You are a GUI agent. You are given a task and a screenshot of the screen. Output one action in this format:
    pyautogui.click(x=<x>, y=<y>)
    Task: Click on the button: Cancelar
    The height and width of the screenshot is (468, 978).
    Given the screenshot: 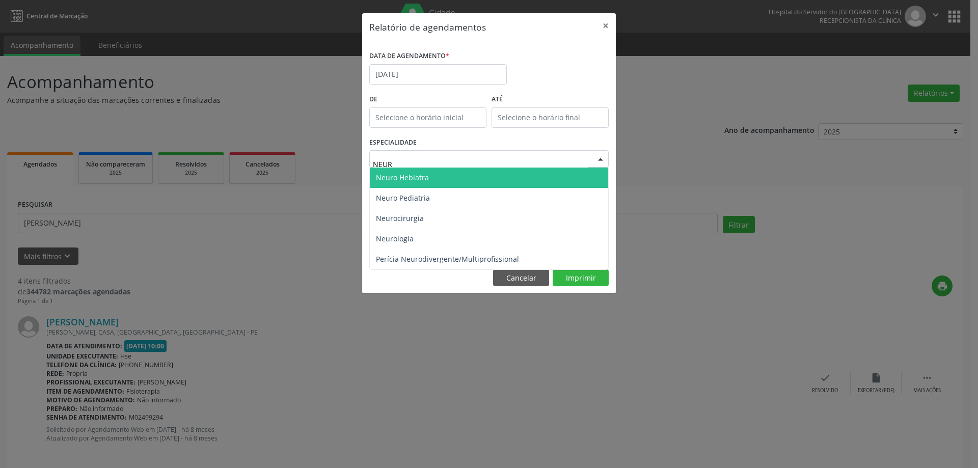 What is the action you would take?
    pyautogui.click(x=521, y=278)
    